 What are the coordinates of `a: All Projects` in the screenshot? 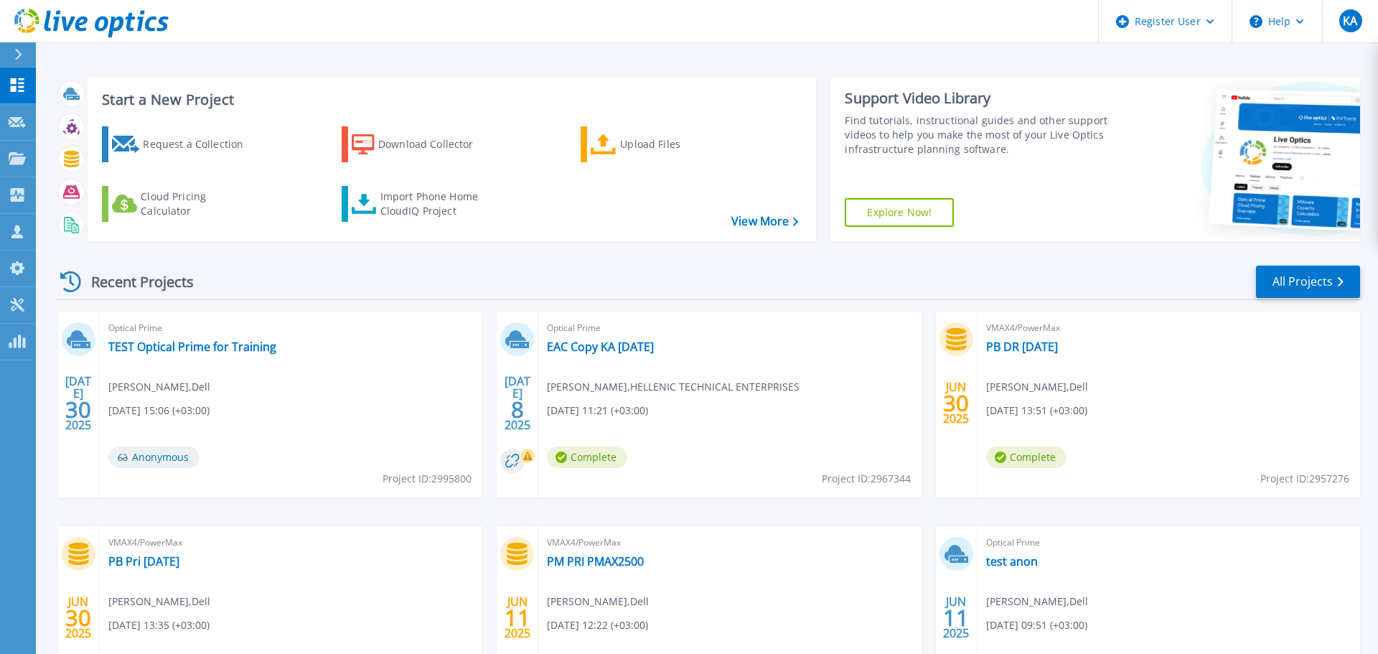 It's located at (1307, 281).